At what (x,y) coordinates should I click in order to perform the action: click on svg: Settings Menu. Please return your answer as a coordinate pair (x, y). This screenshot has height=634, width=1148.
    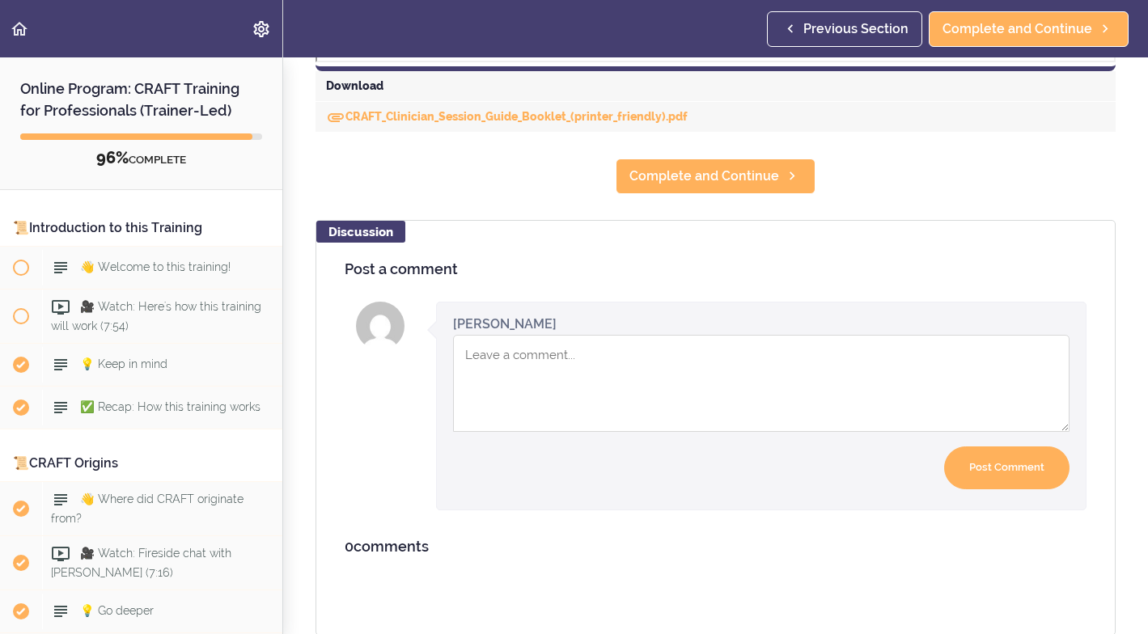
    Looking at the image, I should click on (261, 29).